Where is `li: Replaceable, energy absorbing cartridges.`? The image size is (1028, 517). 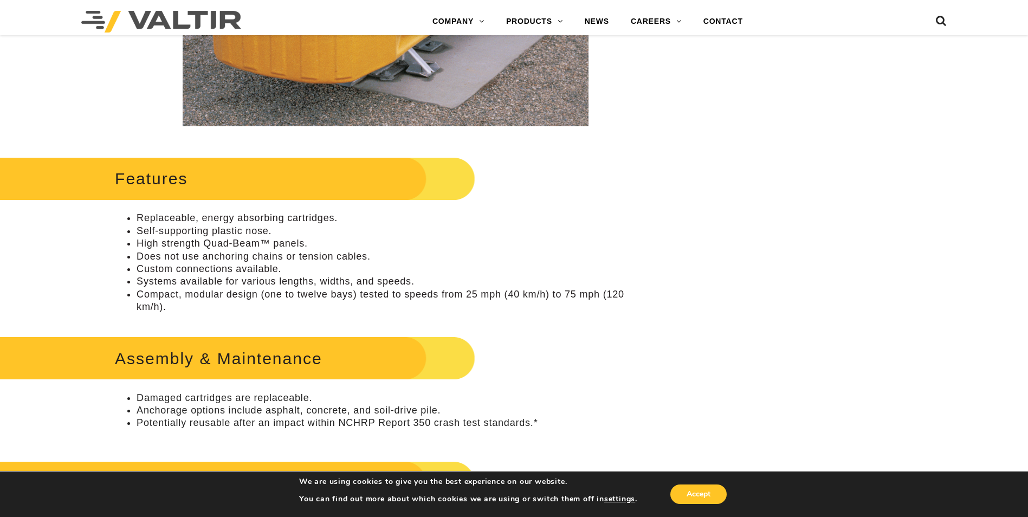 li: Replaceable, energy absorbing cartridges. is located at coordinates (396, 218).